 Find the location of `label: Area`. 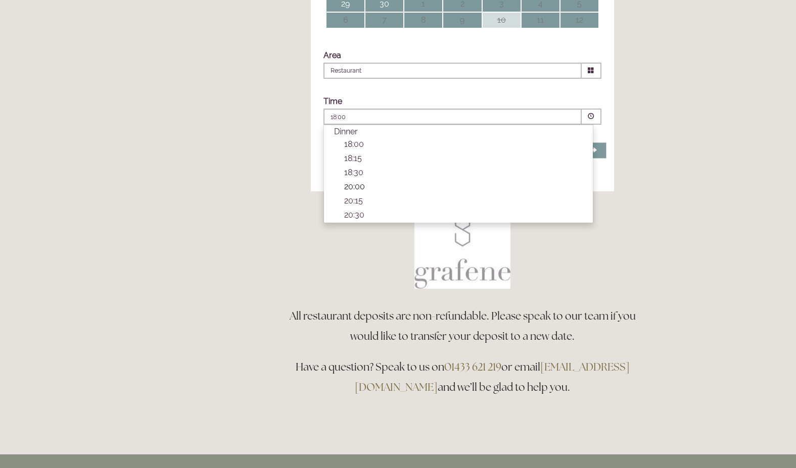

label: Area is located at coordinates (332, 55).